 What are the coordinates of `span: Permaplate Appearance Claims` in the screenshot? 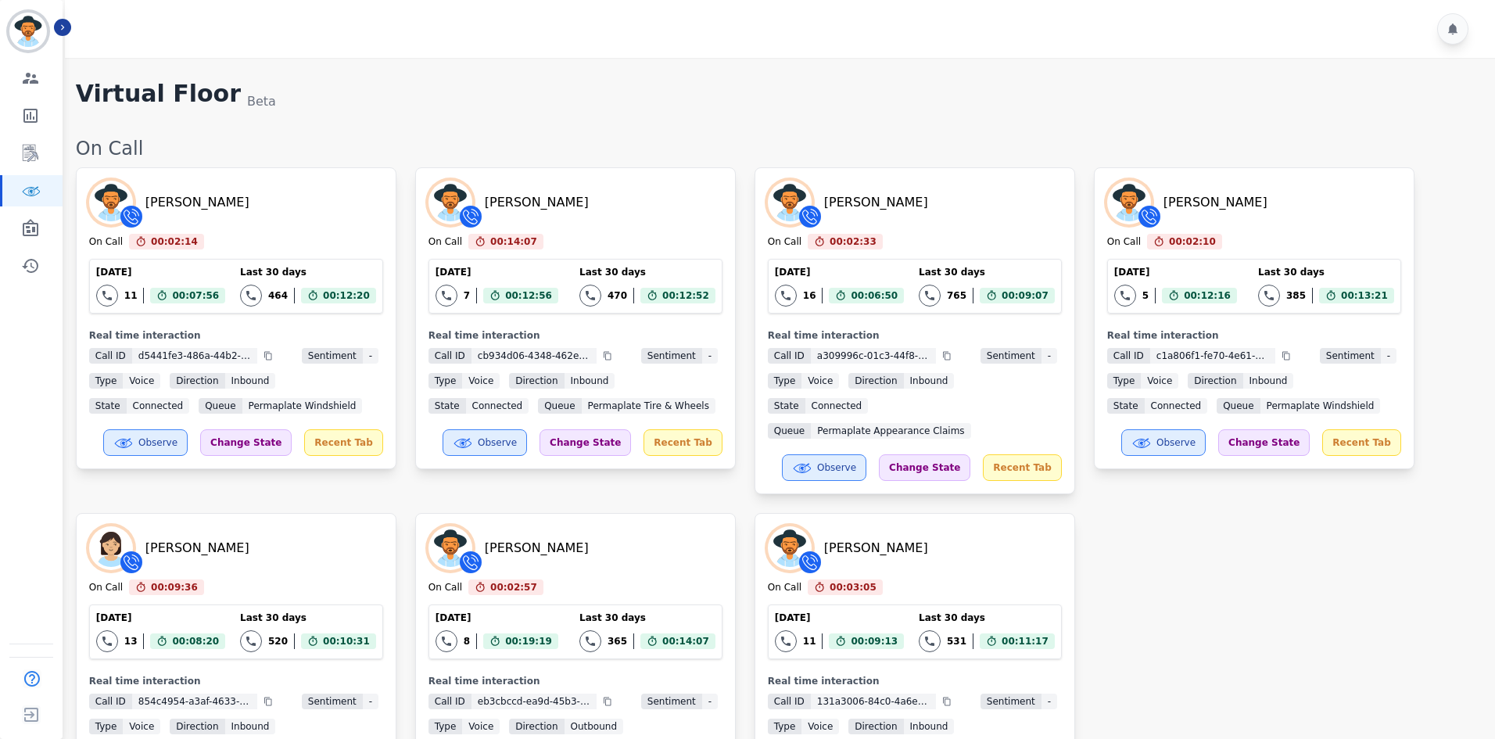 It's located at (891, 431).